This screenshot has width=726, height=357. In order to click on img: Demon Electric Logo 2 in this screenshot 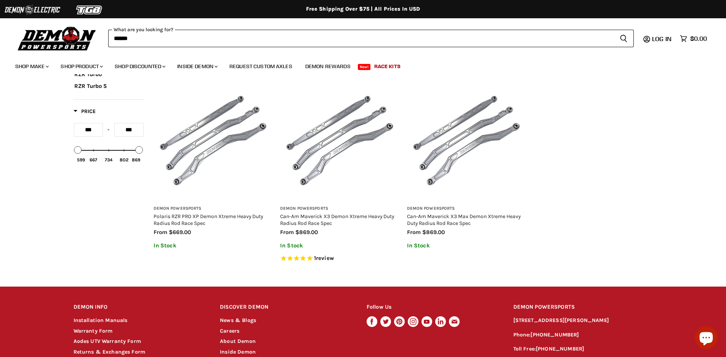, I will do `click(32, 10)`.